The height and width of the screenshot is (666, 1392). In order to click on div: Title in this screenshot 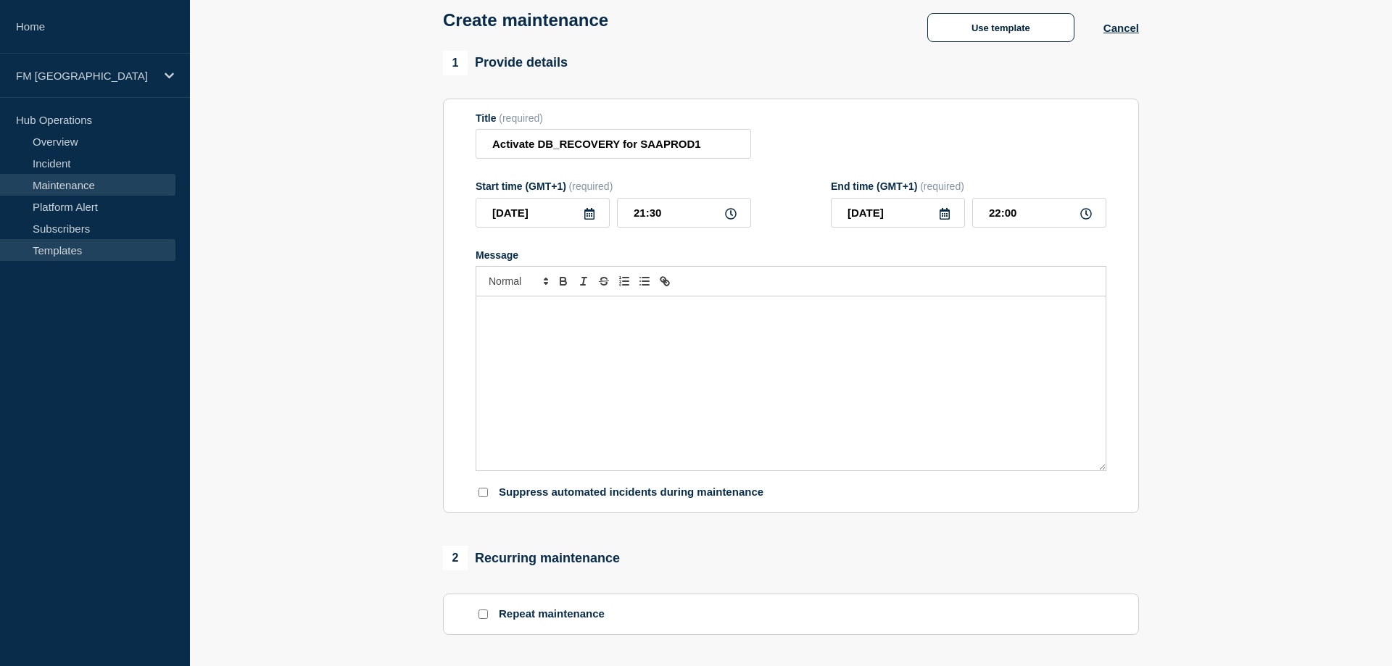, I will do `click(613, 118)`.